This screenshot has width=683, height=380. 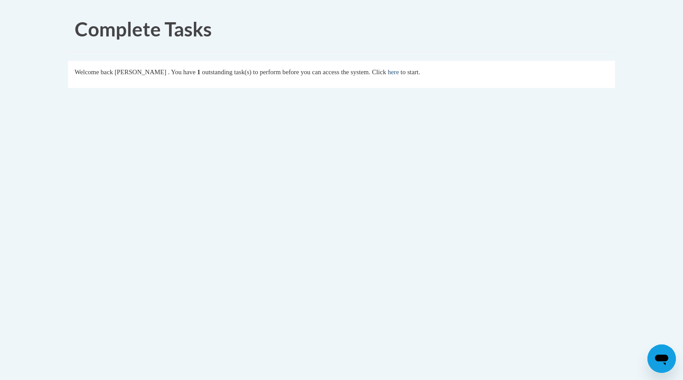 What do you see at coordinates (294, 72) in the screenshot?
I see `span: outstanding task(s) to perform before you can access the system. Click` at bounding box center [294, 72].